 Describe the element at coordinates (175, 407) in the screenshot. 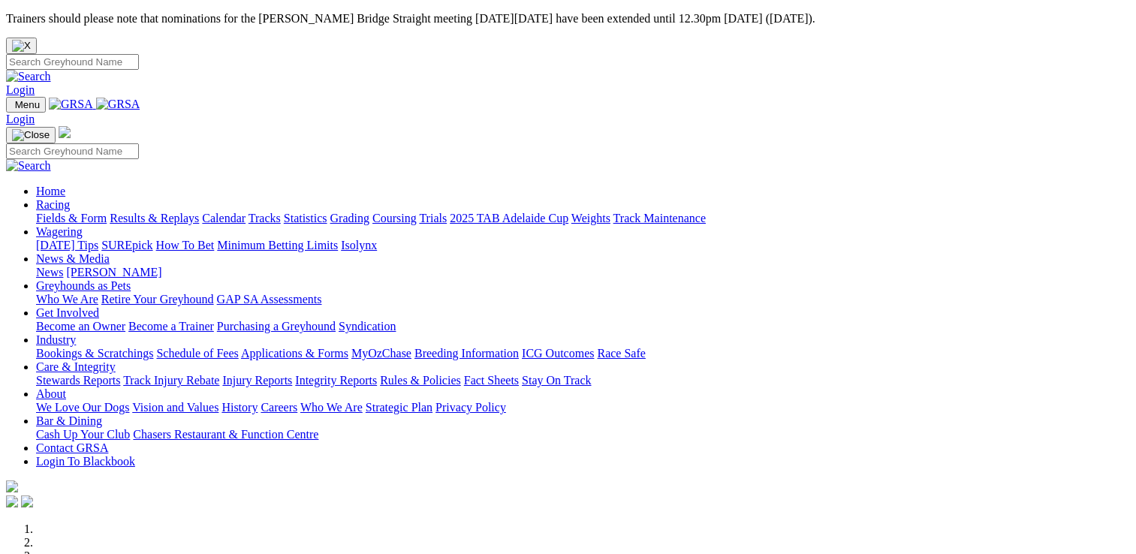

I see `a: Vision and Values` at that location.